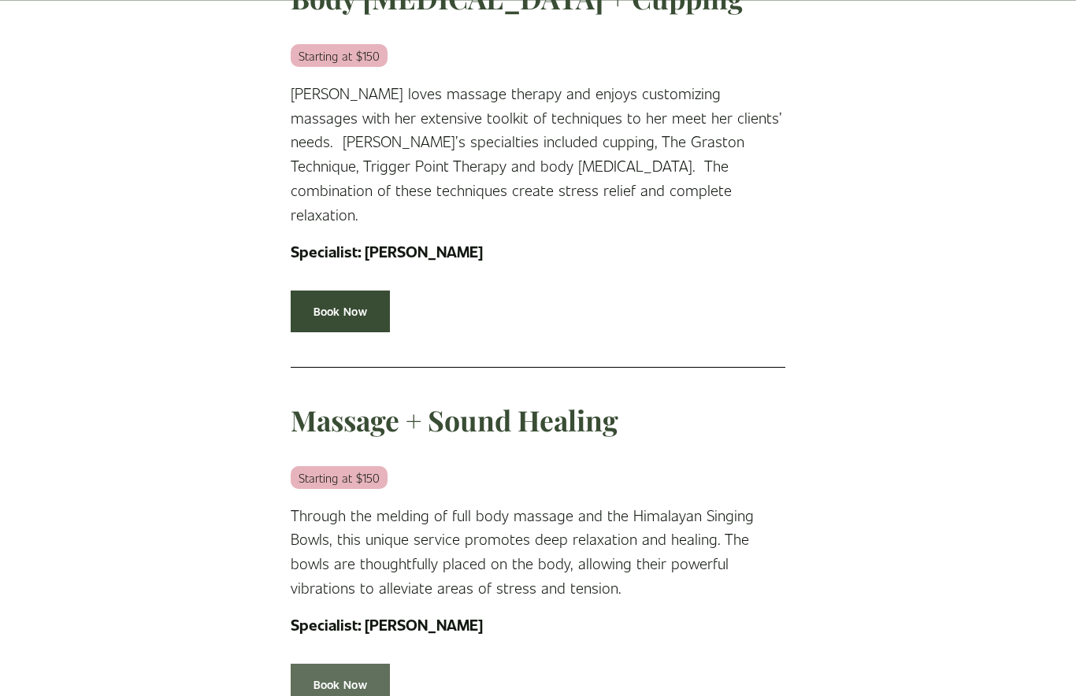 Image resolution: width=1076 pixels, height=696 pixels. I want to click on a: Book Now, so click(340, 311).